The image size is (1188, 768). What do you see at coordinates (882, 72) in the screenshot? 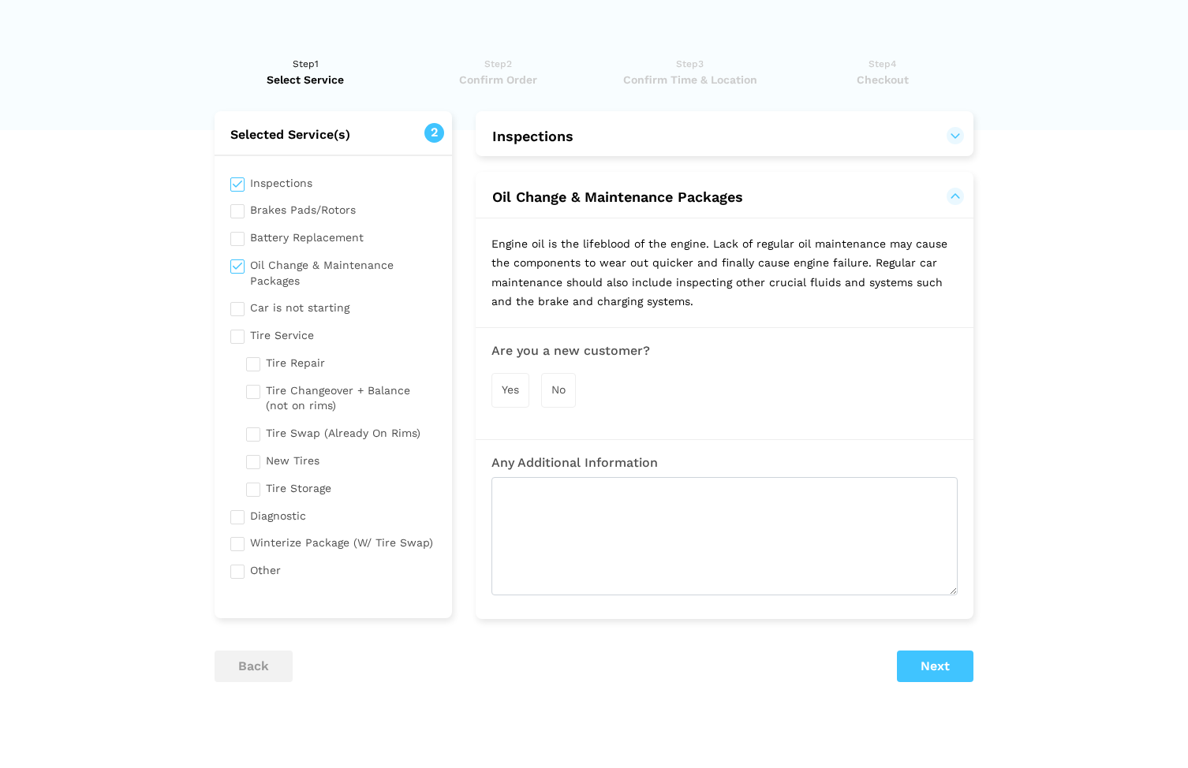
I see `a: Step4` at bounding box center [882, 72].